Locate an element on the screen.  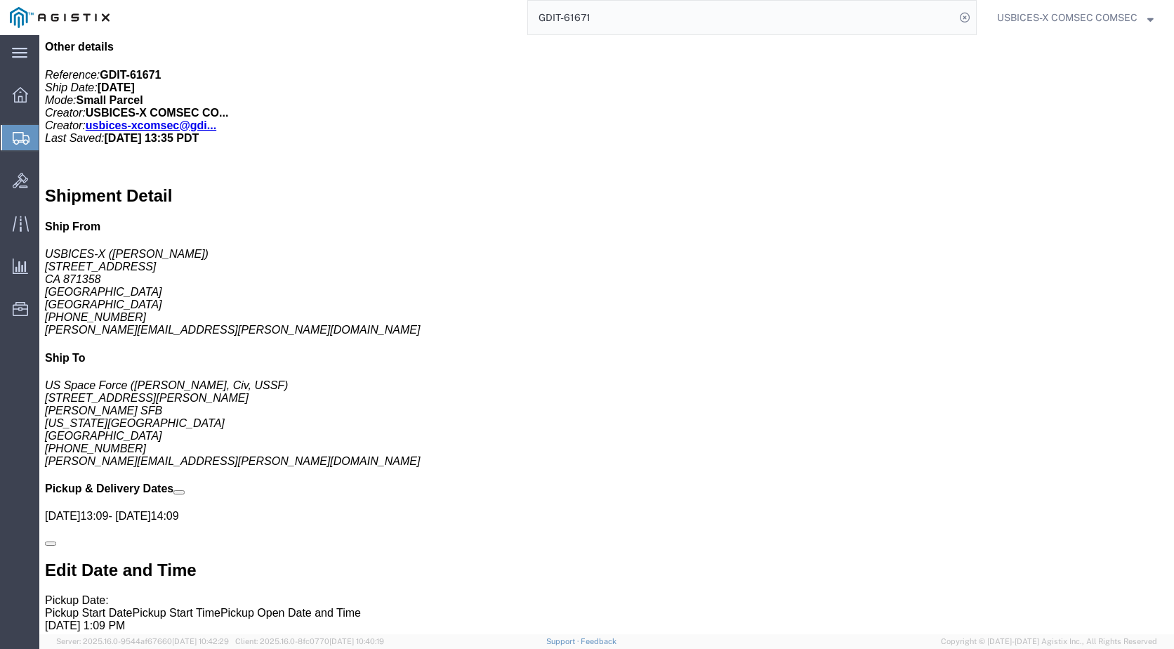
input: Search for shipment number, reference number is located at coordinates (742, 18).